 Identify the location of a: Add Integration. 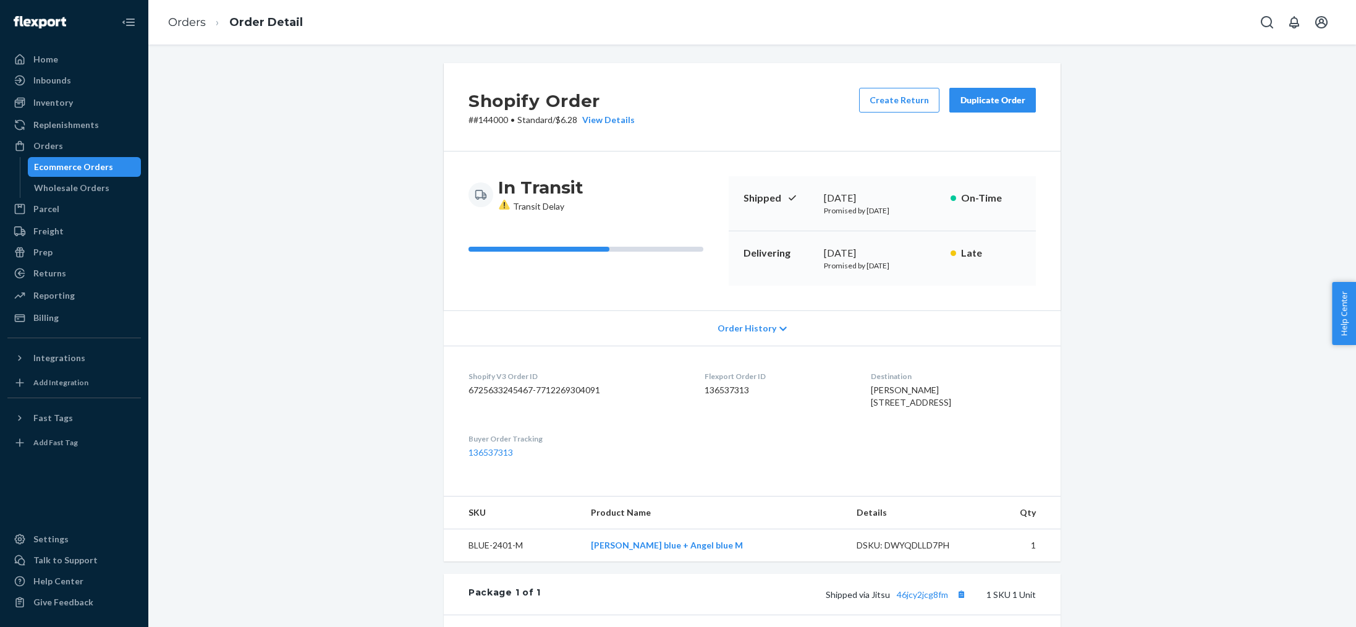
(74, 382).